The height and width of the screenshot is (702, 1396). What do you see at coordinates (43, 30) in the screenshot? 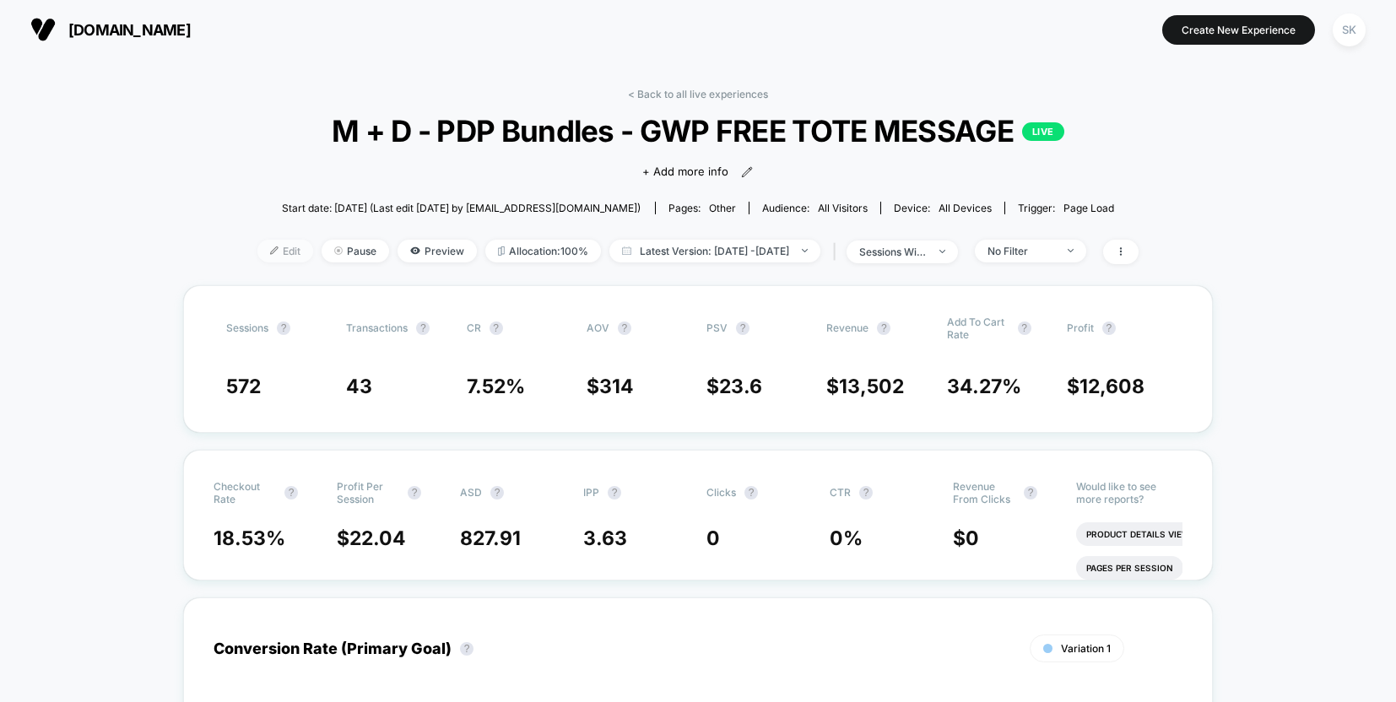
I see `img: Visually logo` at bounding box center [43, 30].